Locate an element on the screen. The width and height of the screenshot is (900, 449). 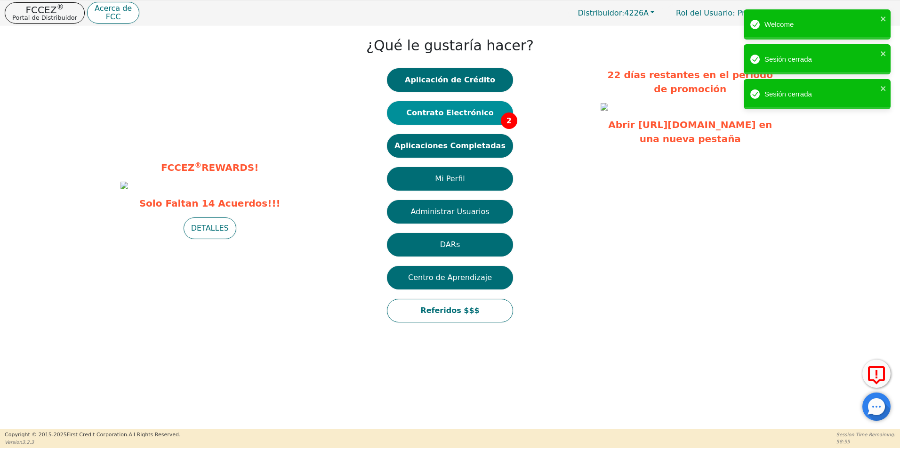
h1: ¿Qué le gustaría hacer? is located at coordinates (450, 46).